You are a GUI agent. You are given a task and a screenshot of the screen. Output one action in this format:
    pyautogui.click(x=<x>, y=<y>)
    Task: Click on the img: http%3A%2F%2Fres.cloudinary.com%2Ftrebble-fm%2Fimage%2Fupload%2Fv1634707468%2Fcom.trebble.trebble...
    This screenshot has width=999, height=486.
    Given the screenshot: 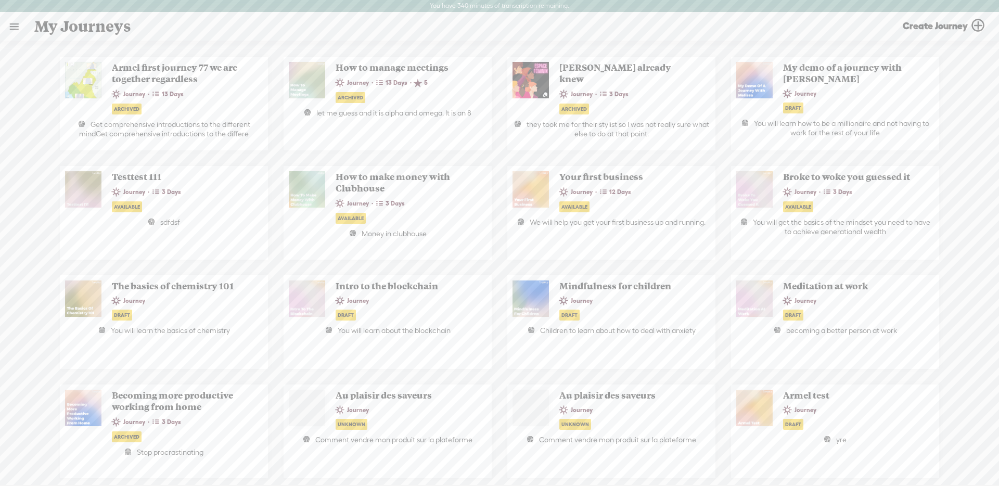 What is the action you would take?
    pyautogui.click(x=83, y=299)
    